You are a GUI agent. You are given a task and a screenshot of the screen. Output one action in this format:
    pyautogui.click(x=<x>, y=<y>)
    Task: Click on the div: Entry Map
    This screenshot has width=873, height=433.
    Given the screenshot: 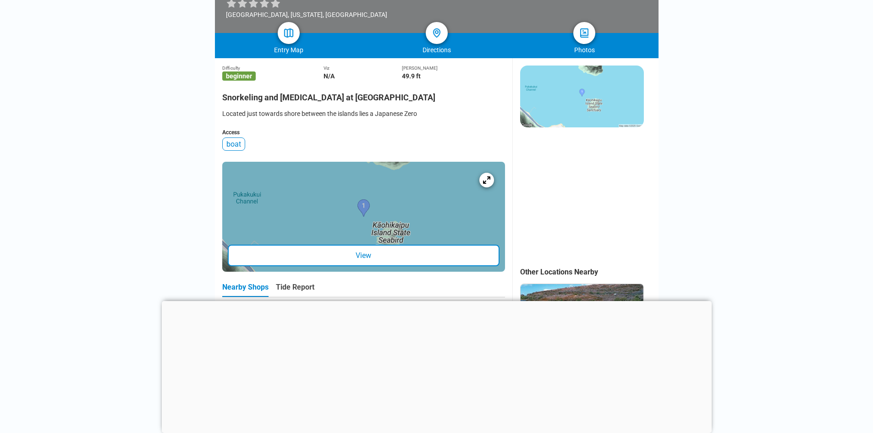 What is the action you would take?
    pyautogui.click(x=289, y=50)
    